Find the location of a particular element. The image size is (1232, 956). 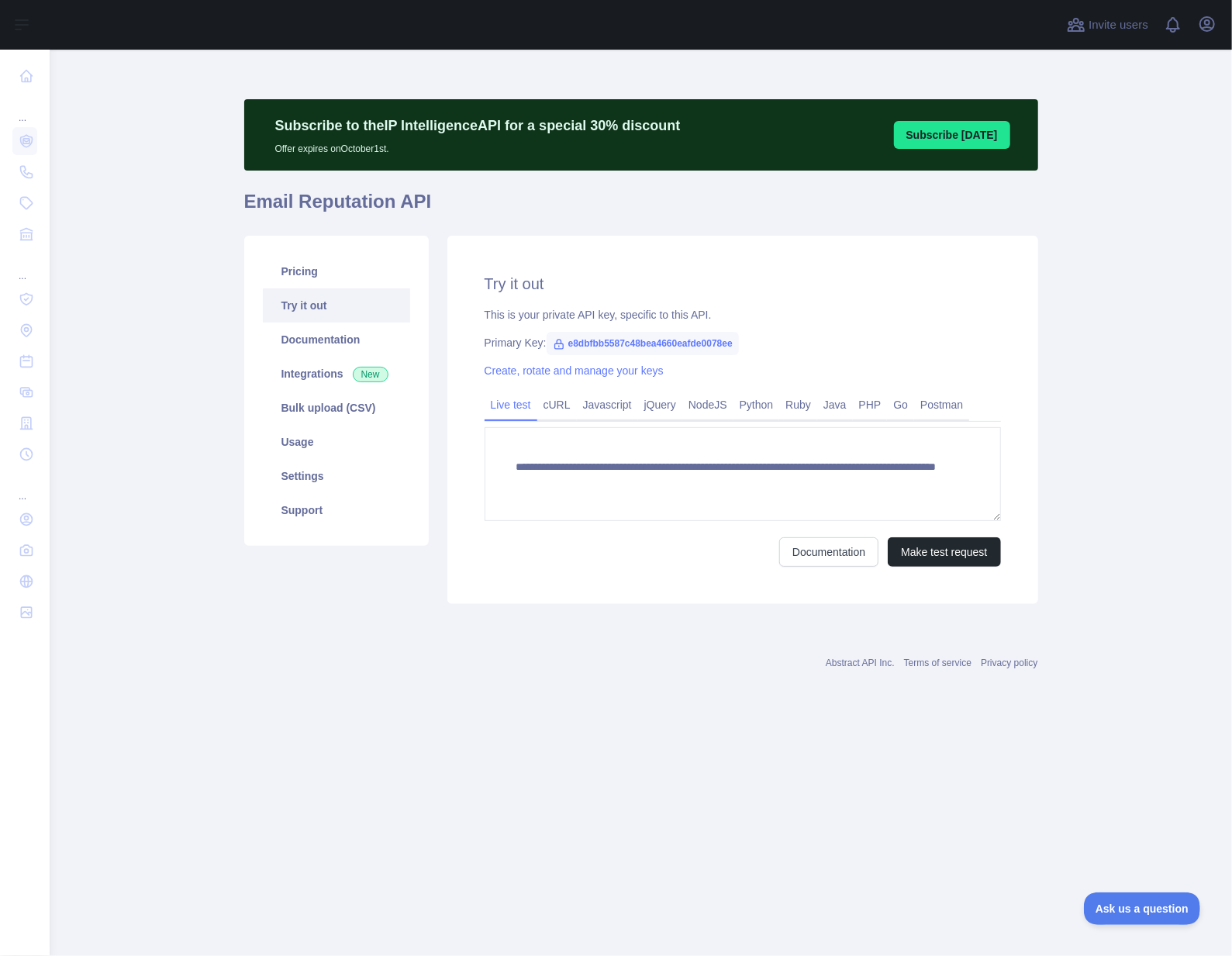

span: Invite users is located at coordinates (1118, 25).